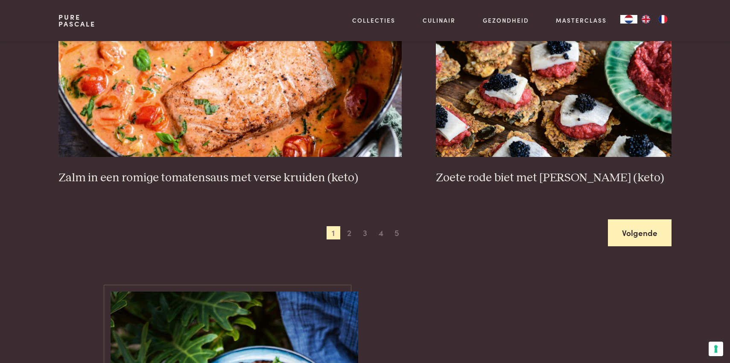  Describe the element at coordinates (397, 233) in the screenshot. I see `span: 5` at that location.